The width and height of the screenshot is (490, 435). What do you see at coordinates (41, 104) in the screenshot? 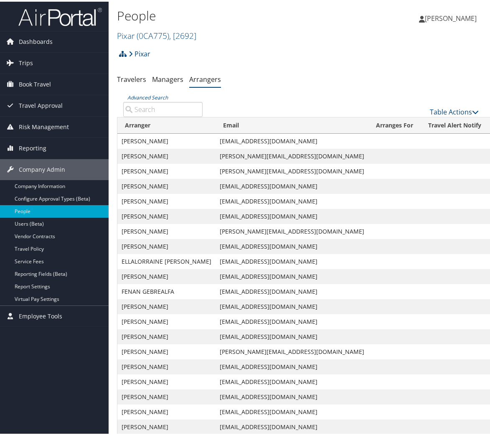
I see `span: Travel Approval` at bounding box center [41, 104].